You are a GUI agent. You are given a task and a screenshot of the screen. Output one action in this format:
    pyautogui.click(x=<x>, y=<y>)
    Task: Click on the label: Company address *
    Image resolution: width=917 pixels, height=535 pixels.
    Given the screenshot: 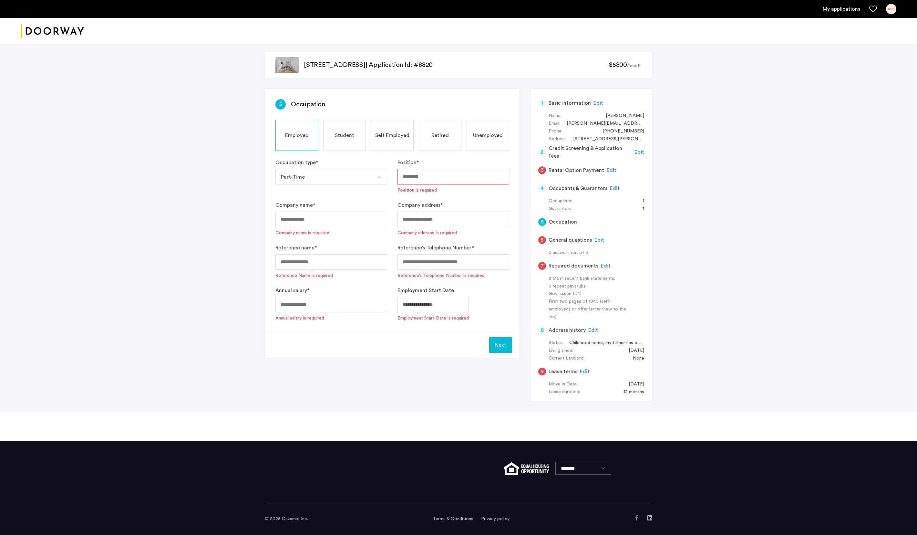 What is the action you would take?
    pyautogui.click(x=420, y=205)
    